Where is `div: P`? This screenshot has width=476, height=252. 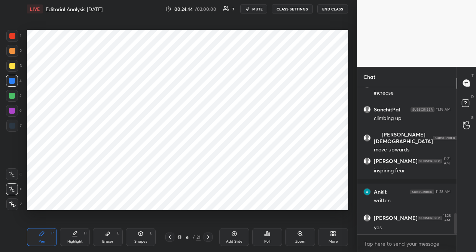
div: P is located at coordinates (52, 234).